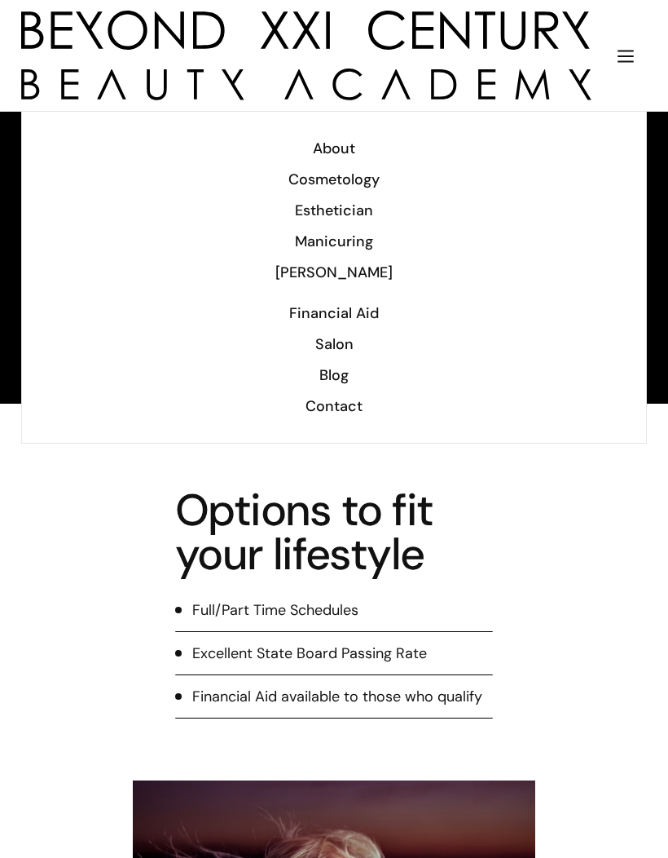 This screenshot has height=858, width=668. Describe the element at coordinates (334, 179) in the screenshot. I see `a: Cosmetology` at that location.